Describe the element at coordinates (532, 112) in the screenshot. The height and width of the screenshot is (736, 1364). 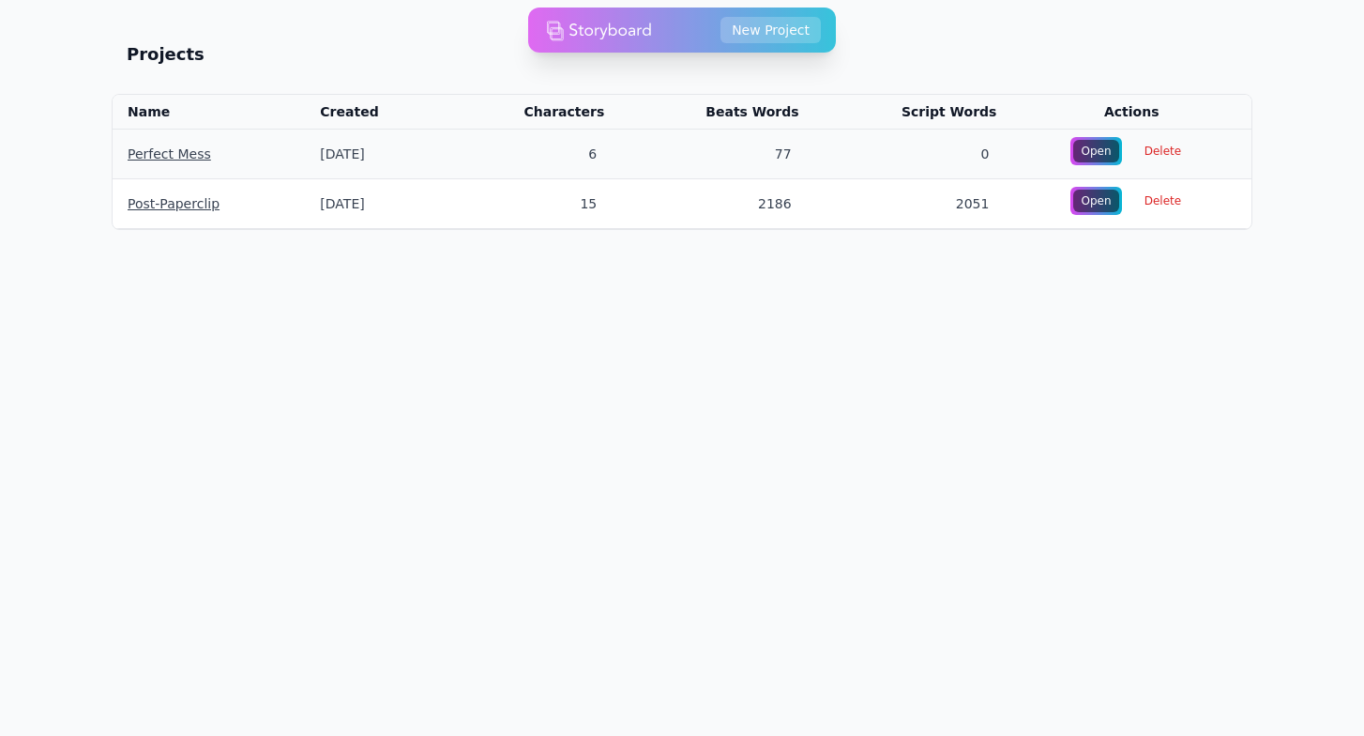
I see `th: Characters` at that location.